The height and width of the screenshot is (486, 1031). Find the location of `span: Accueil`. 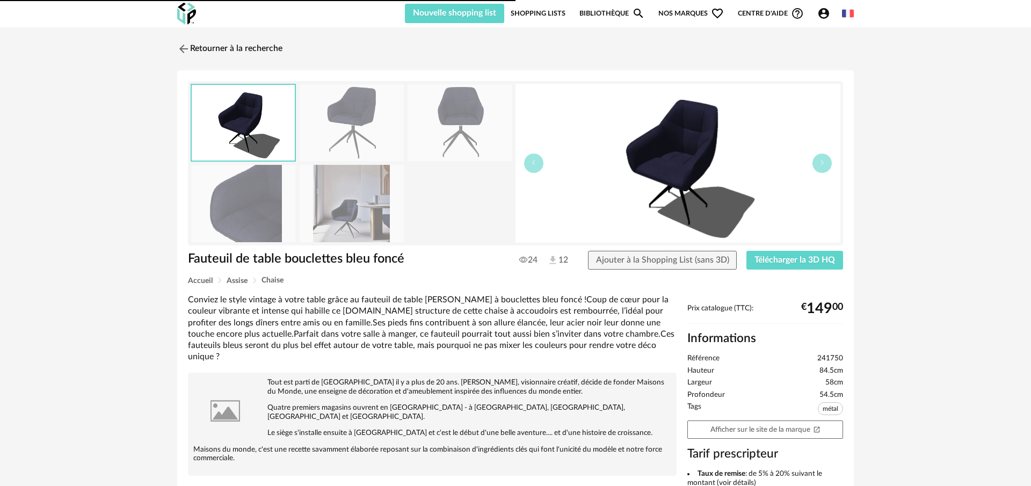

span: Accueil is located at coordinates (200, 281).